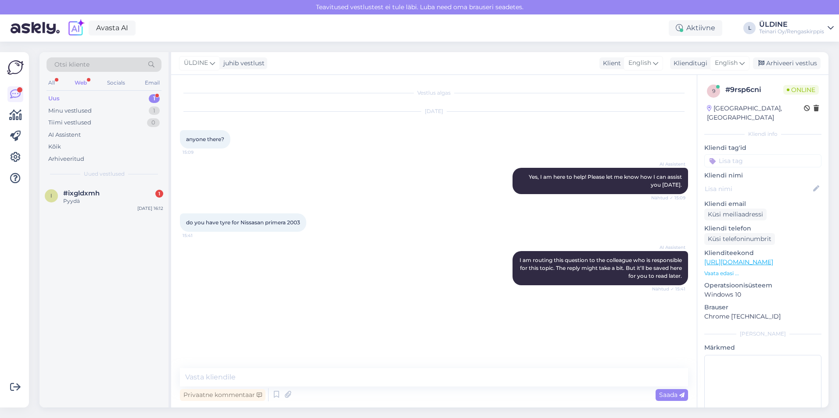 This screenshot has height=418, width=839. I want to click on p: Windows 10, so click(762, 295).